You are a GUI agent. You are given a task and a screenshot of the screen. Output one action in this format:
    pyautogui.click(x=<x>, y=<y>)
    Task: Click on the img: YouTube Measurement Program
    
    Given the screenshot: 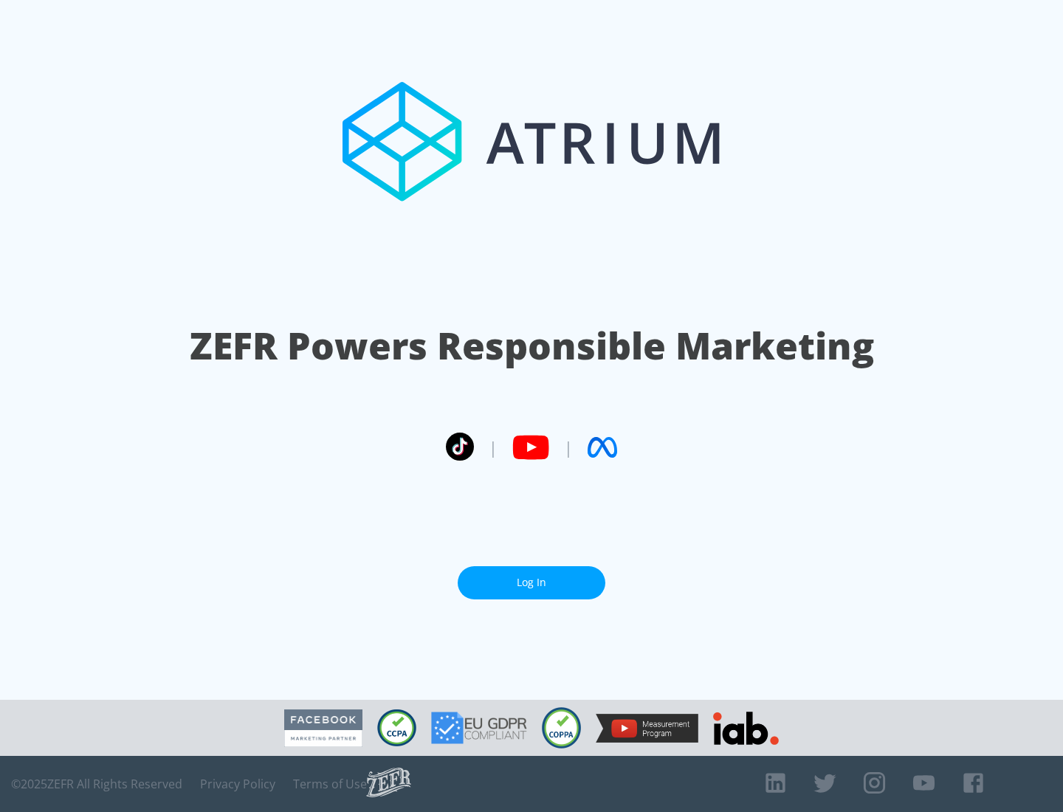 What is the action you would take?
    pyautogui.click(x=646, y=728)
    